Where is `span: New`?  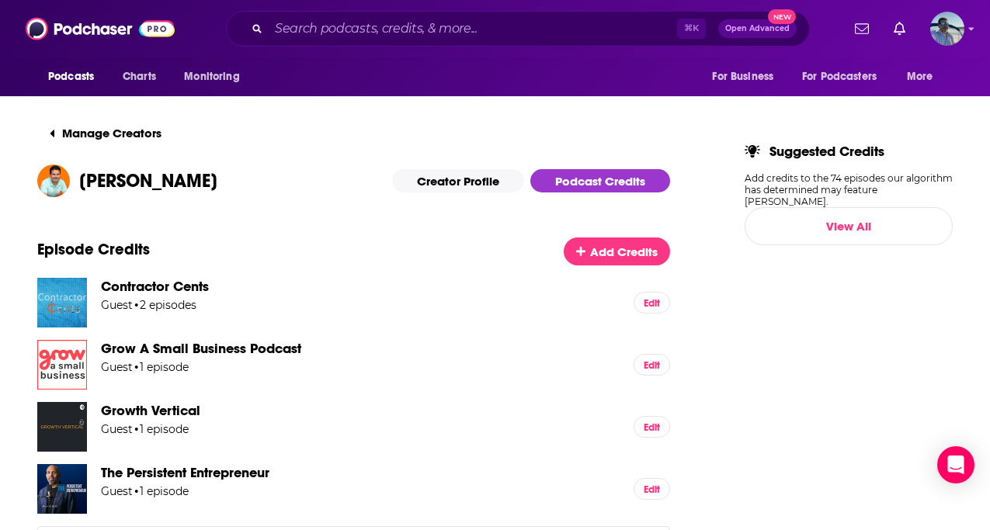 span: New is located at coordinates (782, 16).